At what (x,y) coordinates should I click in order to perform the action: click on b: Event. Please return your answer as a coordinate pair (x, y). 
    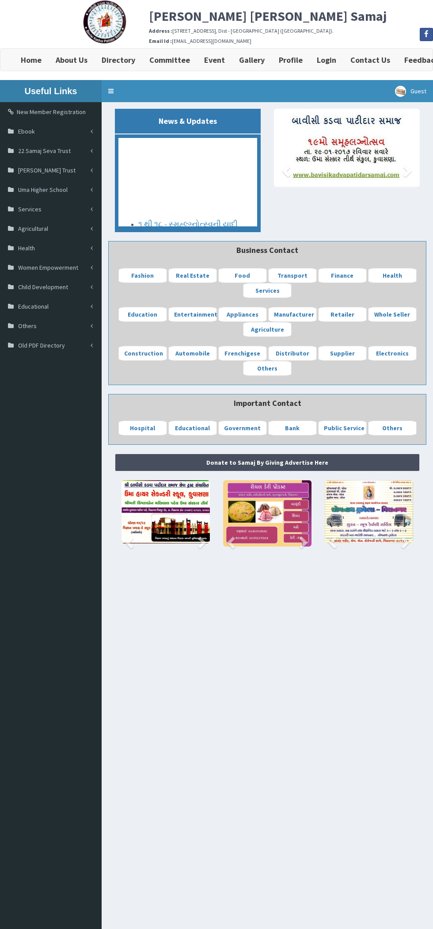
    Looking at the image, I should click on (214, 60).